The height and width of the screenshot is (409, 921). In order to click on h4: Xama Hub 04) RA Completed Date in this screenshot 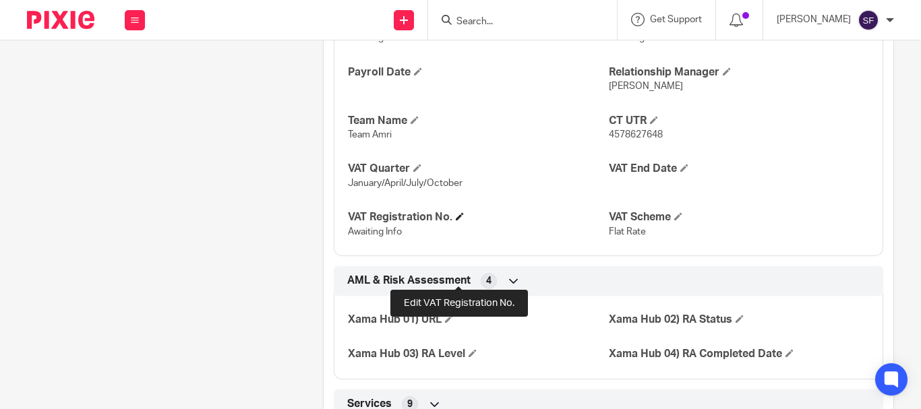, I will do `click(739, 354)`.